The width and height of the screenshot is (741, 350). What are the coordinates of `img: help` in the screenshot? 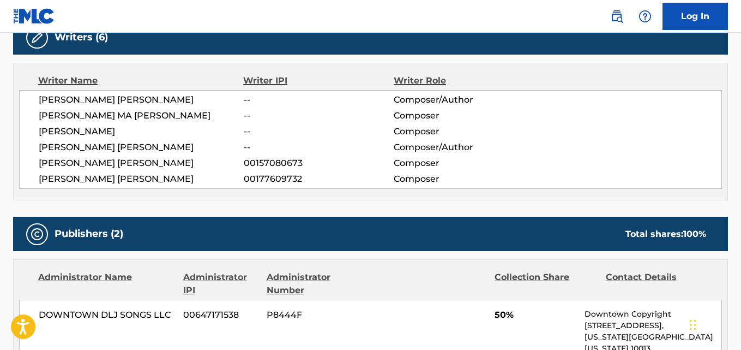 It's located at (645, 16).